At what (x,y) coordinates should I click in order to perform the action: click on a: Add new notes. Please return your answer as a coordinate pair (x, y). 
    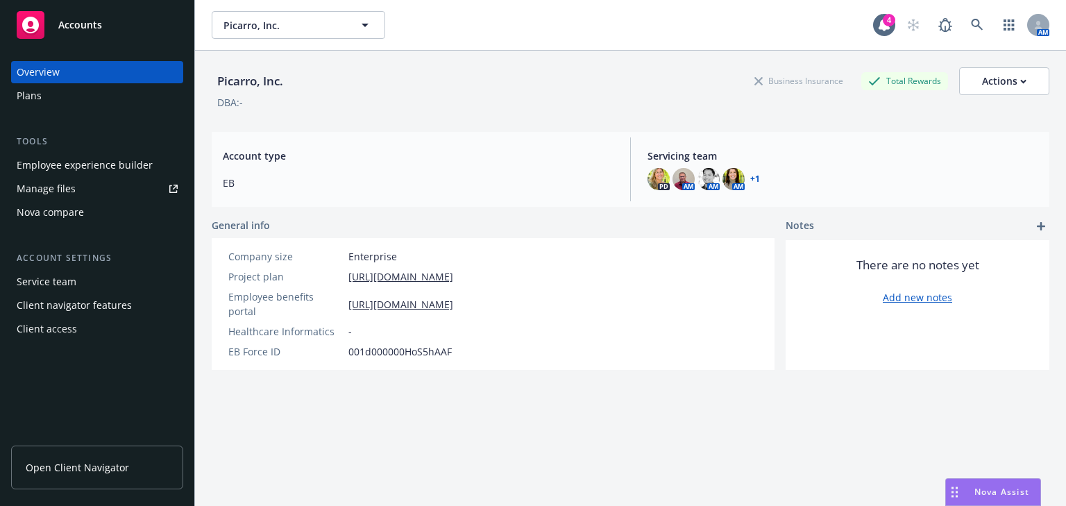
    Looking at the image, I should click on (917, 297).